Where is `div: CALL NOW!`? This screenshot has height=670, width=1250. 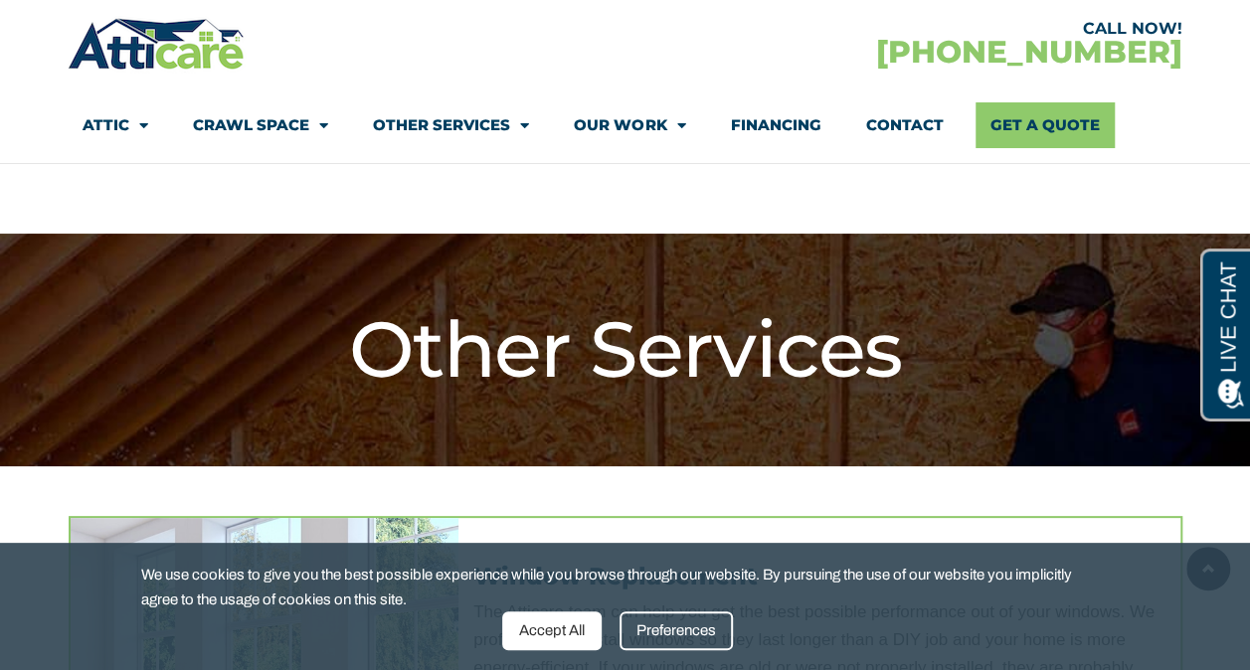 div: CALL NOW! is located at coordinates (903, 29).